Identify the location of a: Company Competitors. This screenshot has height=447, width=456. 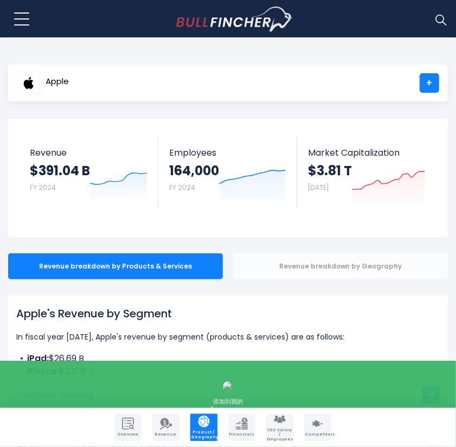
(318, 427).